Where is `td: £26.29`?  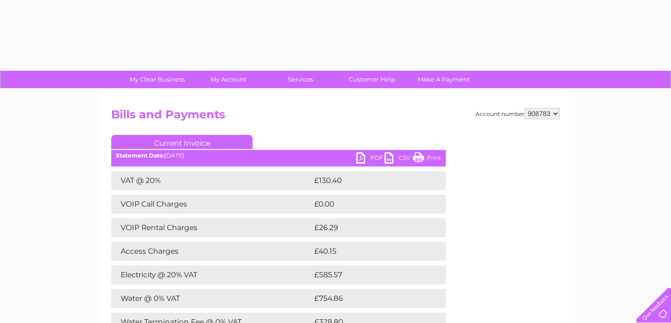
td: £26.29 is located at coordinates (370, 228).